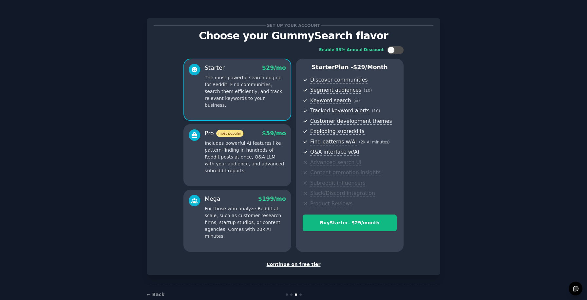 This screenshot has width=587, height=300. Describe the element at coordinates (294, 265) in the screenshot. I see `div: Continue on free tier` at that location.